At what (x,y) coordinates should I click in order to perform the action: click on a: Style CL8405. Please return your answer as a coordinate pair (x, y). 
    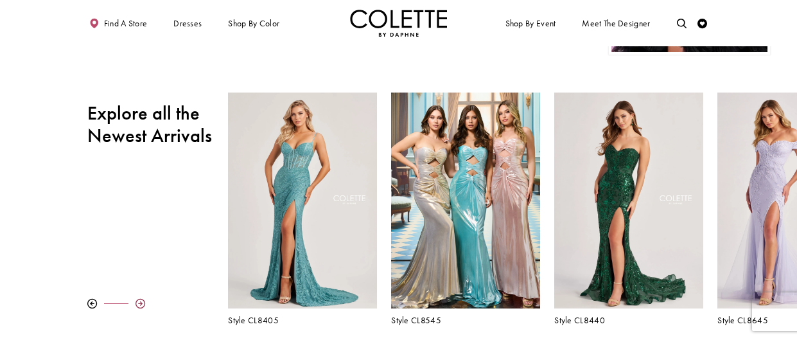
    Looking at the image, I should click on (302, 320).